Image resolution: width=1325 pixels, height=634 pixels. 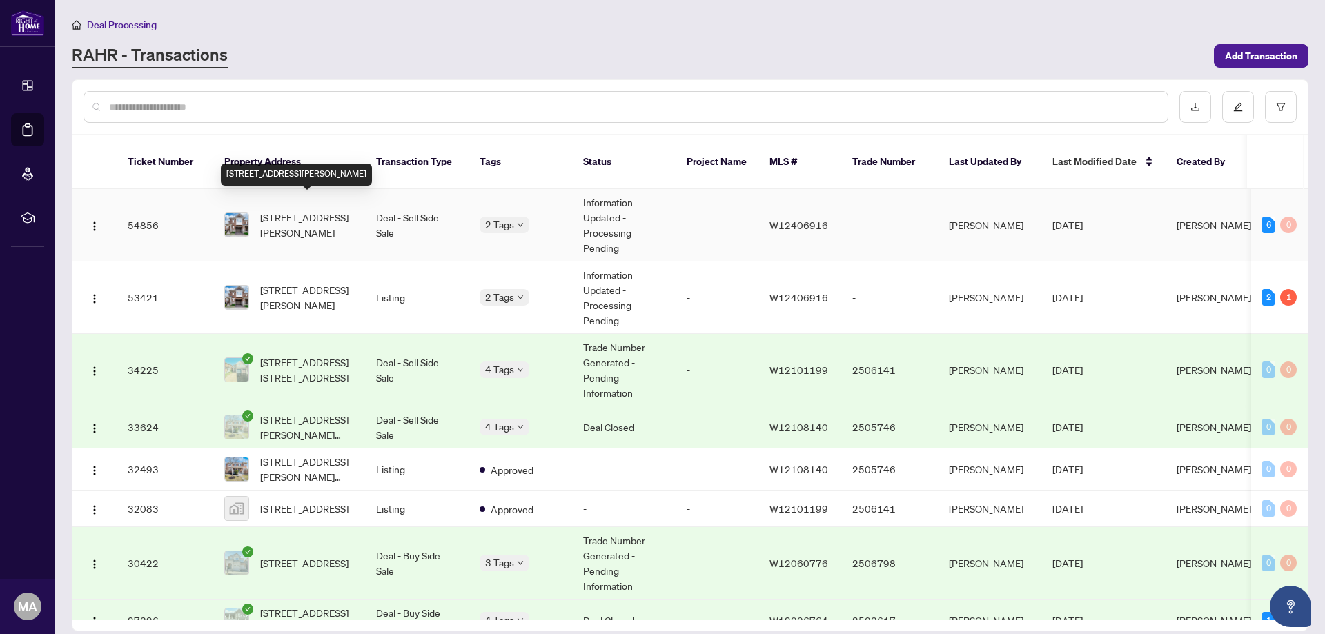 I want to click on th: MLS #, so click(x=800, y=162).